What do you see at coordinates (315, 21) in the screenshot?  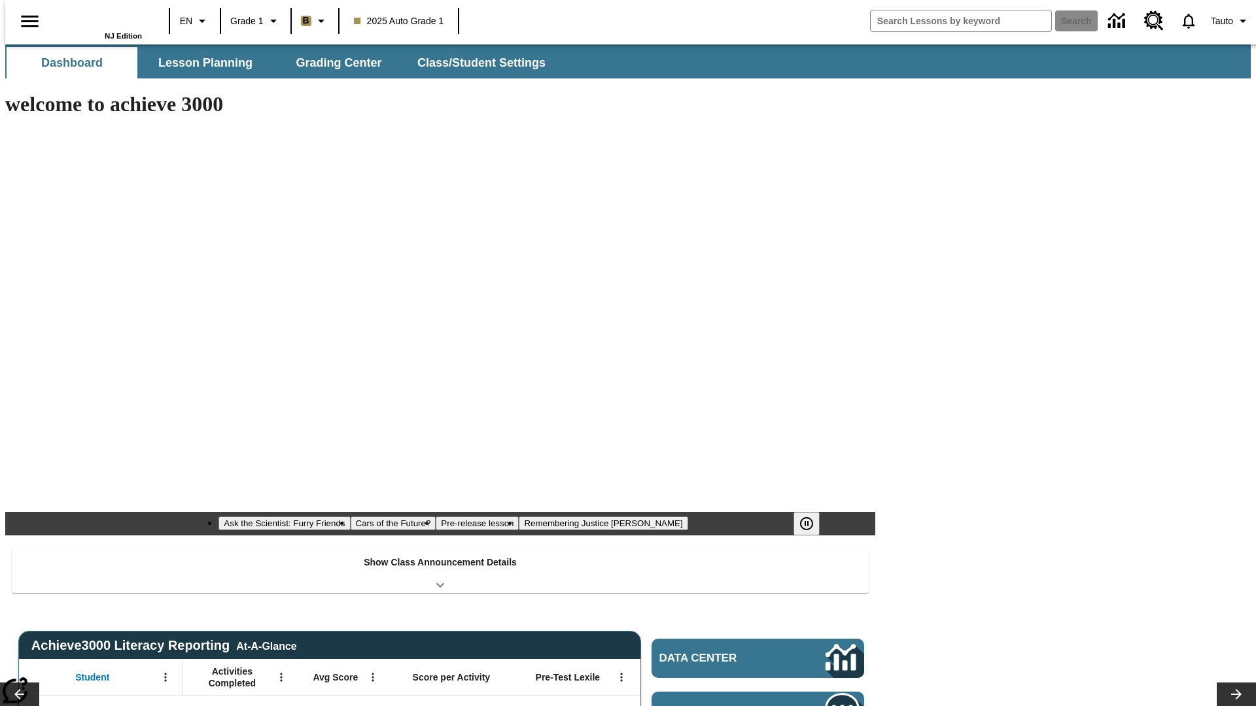 I see `button: Boost Class color is light brown. Change class color` at bounding box center [315, 21].